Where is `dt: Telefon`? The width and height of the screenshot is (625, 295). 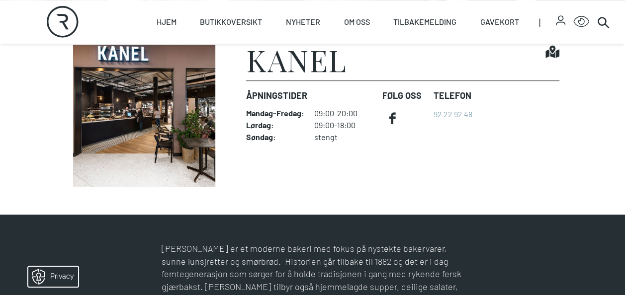 dt: Telefon is located at coordinates (453, 95).